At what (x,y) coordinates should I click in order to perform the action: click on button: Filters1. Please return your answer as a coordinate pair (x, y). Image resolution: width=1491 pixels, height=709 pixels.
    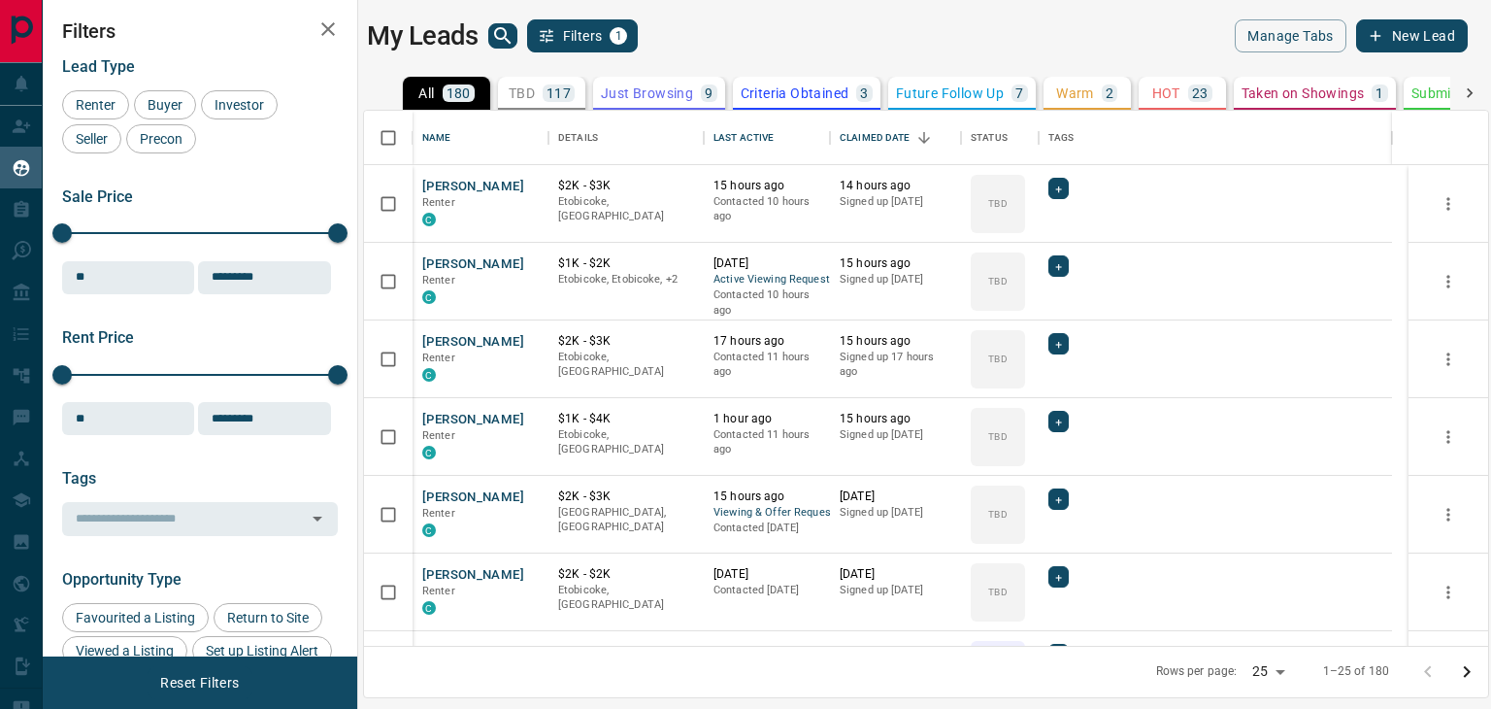
    Looking at the image, I should click on (582, 36).